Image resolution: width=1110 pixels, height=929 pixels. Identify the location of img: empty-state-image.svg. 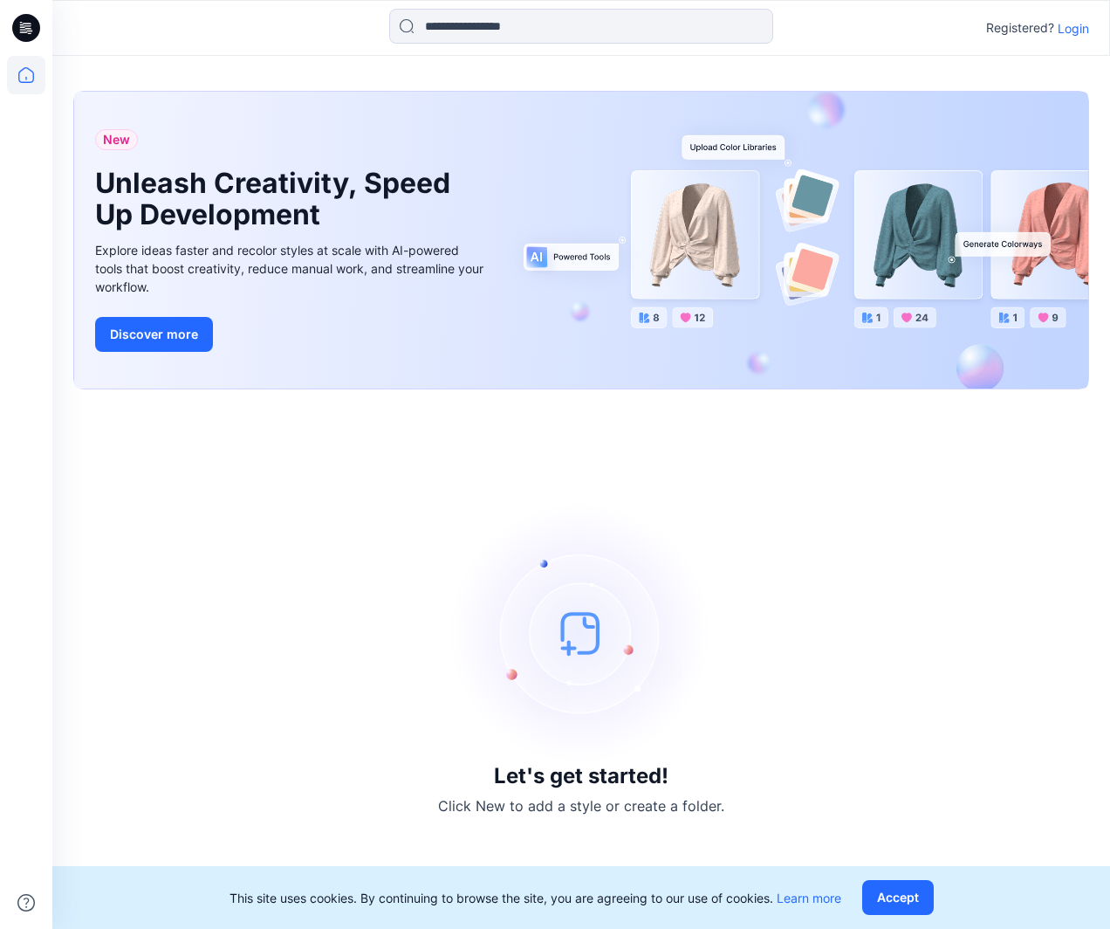
(581, 633).